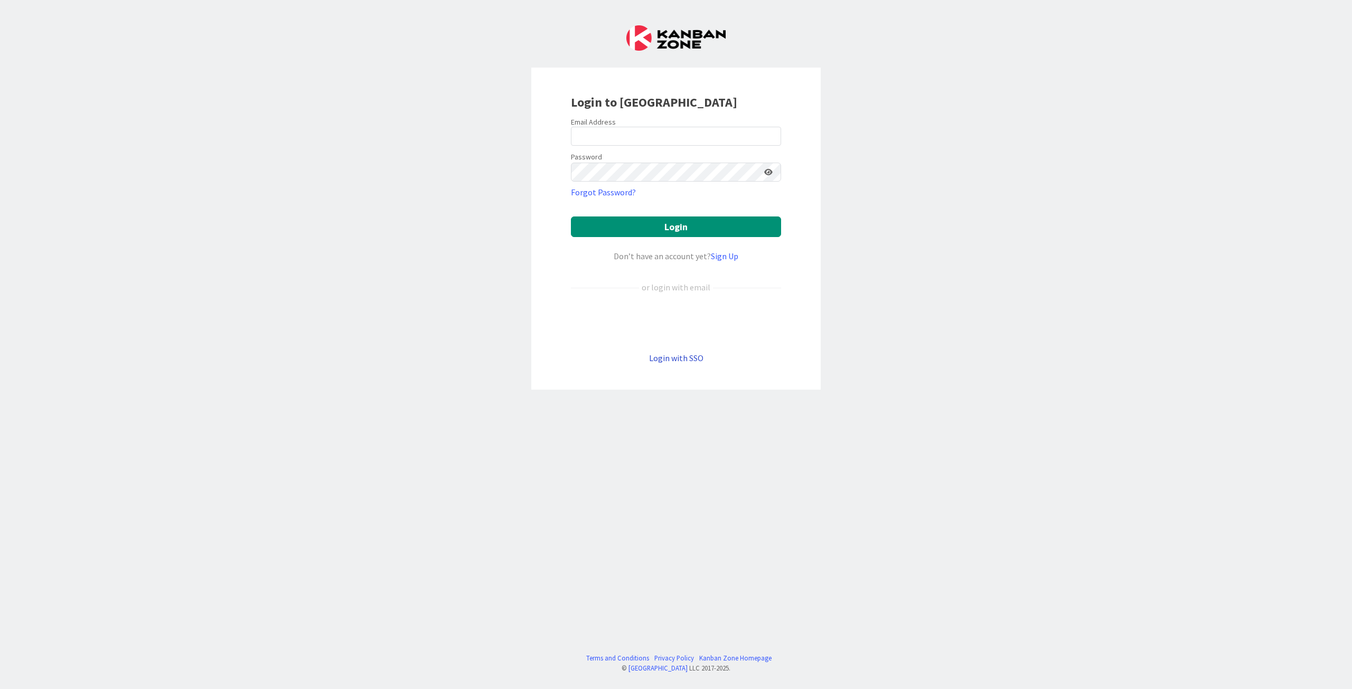 The height and width of the screenshot is (689, 1352). What do you see at coordinates (676, 38) in the screenshot?
I see `img: Kanban Zone` at bounding box center [676, 38].